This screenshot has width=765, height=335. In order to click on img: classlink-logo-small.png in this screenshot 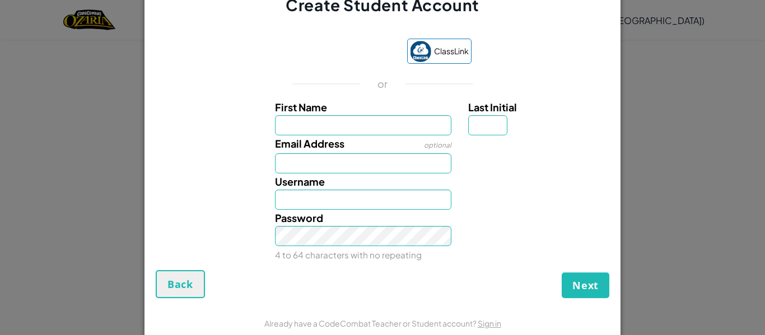, I will do `click(420, 52)`.